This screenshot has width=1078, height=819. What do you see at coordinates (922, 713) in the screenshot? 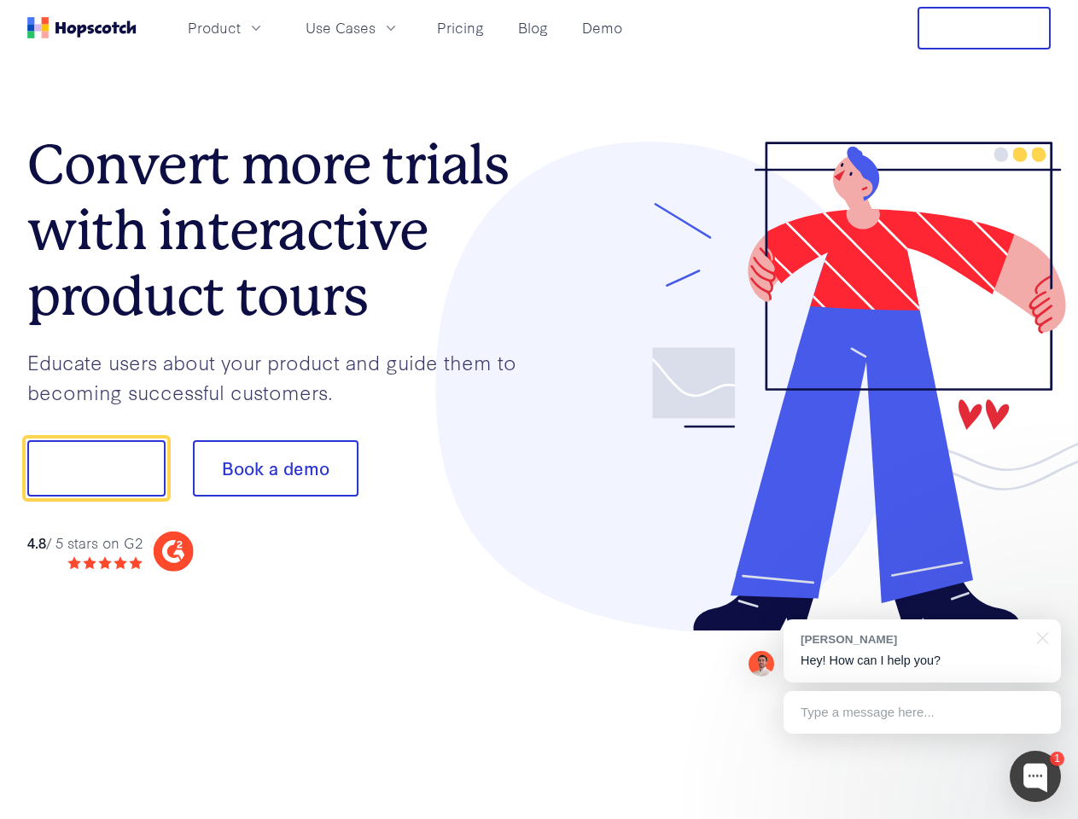
I see `div: Type a message here...` at bounding box center [922, 713].